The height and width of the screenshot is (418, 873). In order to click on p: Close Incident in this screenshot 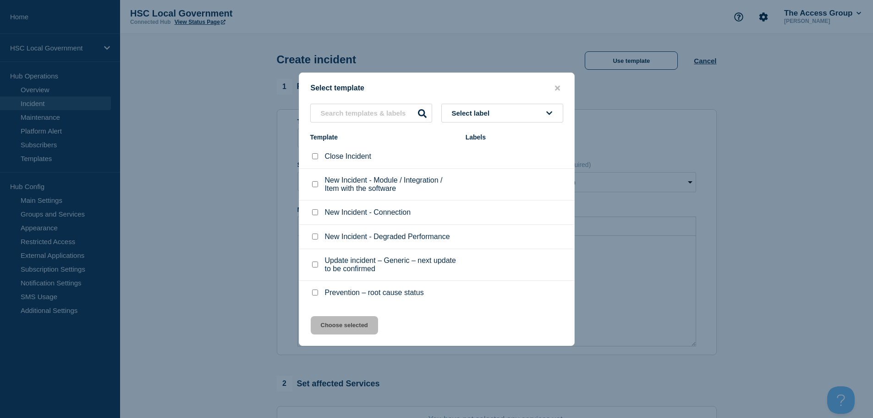, I will do `click(348, 156)`.